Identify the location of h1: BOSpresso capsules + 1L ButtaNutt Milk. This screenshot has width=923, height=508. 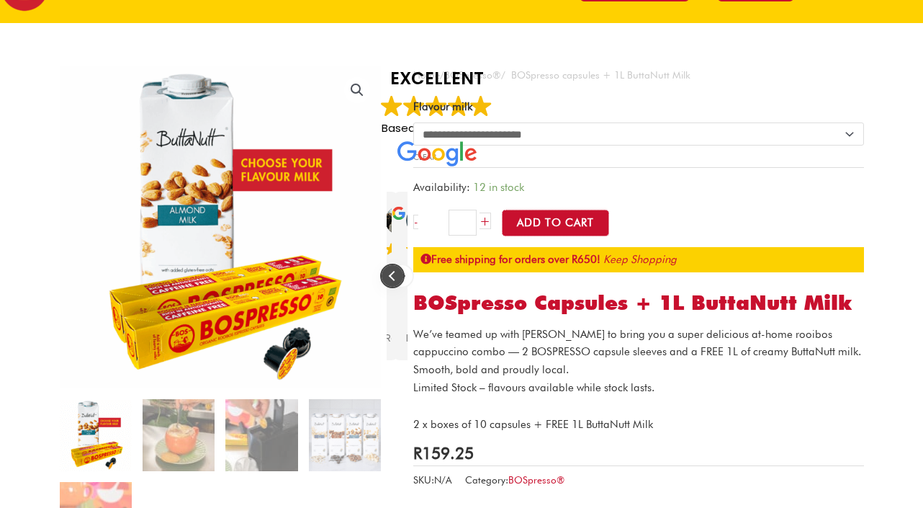
(639, 303).